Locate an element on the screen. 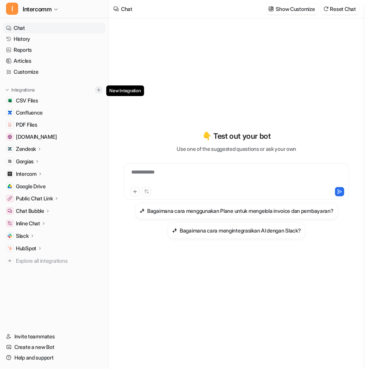 The image size is (365, 369). button: Bagaimana cara menggunakan Plane untuk mengelola invoice dan pembayaran?Bagaimana cara menggunaka... is located at coordinates (236, 211).